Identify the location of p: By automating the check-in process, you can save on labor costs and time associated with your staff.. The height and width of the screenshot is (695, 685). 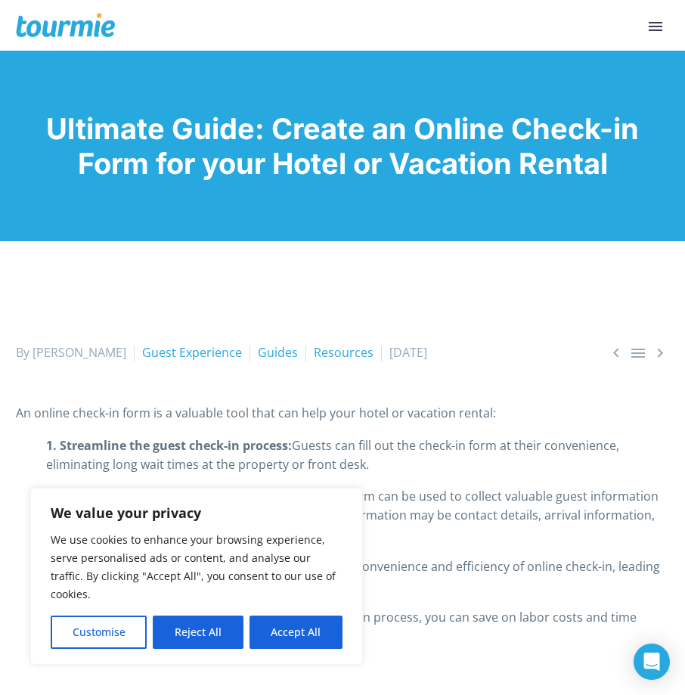
(342, 627).